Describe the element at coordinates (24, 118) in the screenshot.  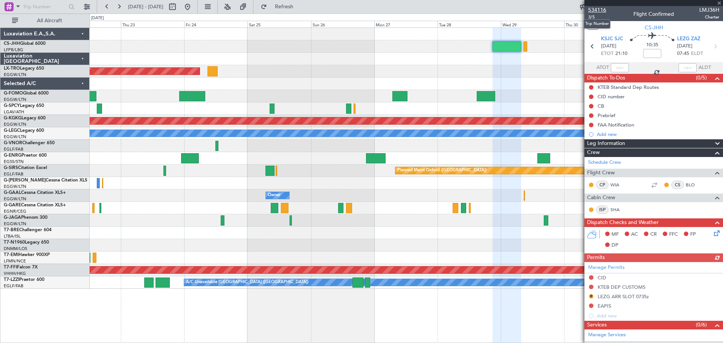
I see `a: G-KGKGLegacy 600` at that location.